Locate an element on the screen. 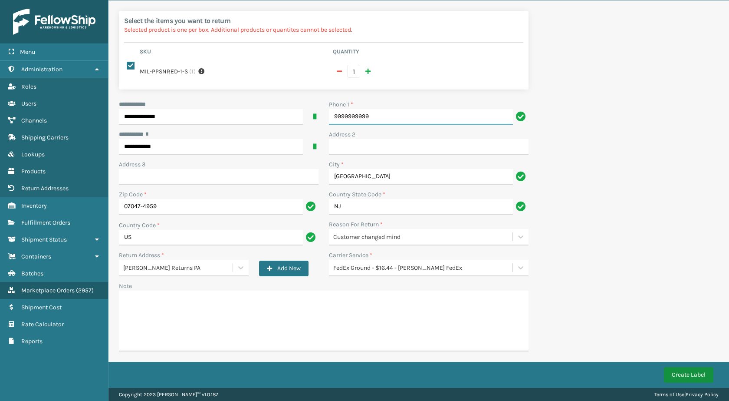  span: Batches is located at coordinates (32, 273).